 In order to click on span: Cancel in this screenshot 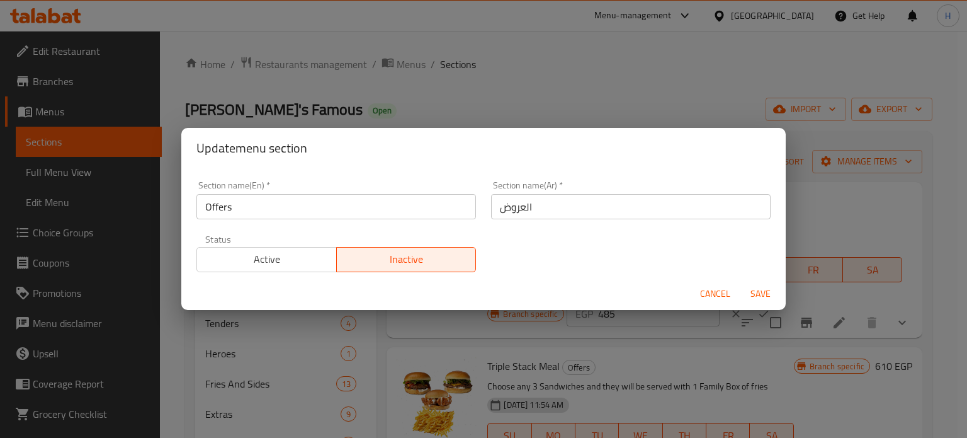, I will do `click(715, 293)`.